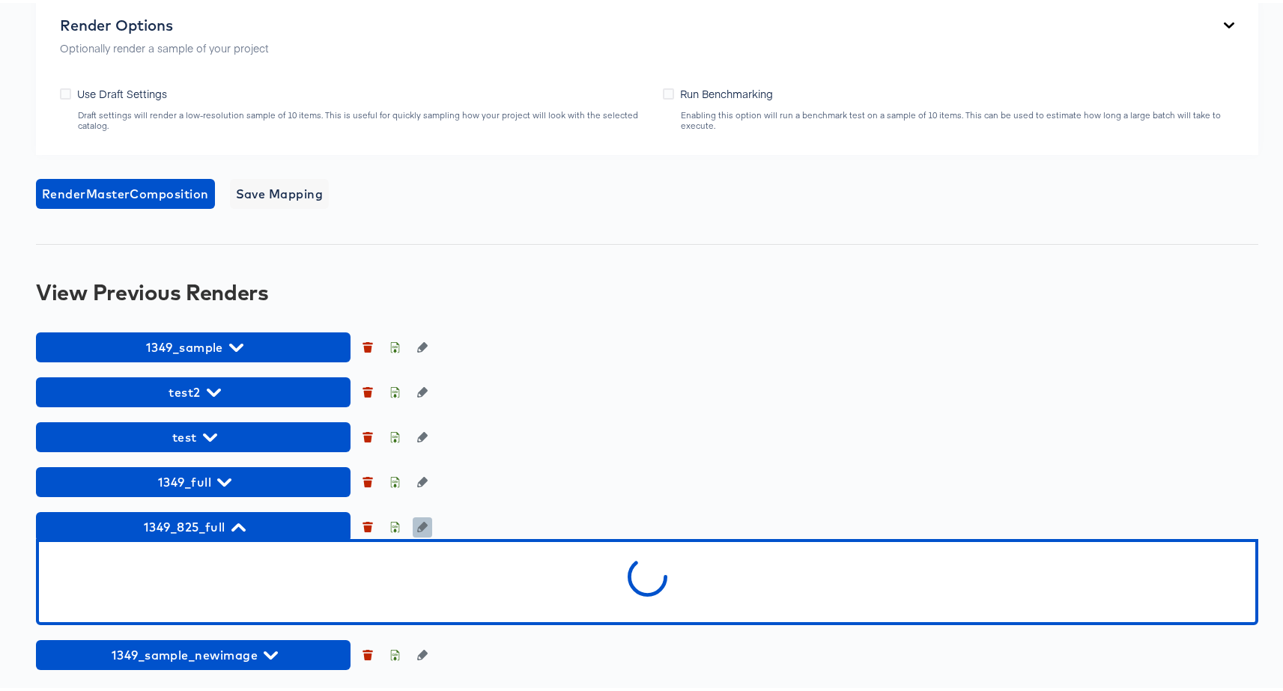 Image resolution: width=1283 pixels, height=691 pixels. Describe the element at coordinates (193, 652) in the screenshot. I see `span: 1349_sample_newimage` at that location.